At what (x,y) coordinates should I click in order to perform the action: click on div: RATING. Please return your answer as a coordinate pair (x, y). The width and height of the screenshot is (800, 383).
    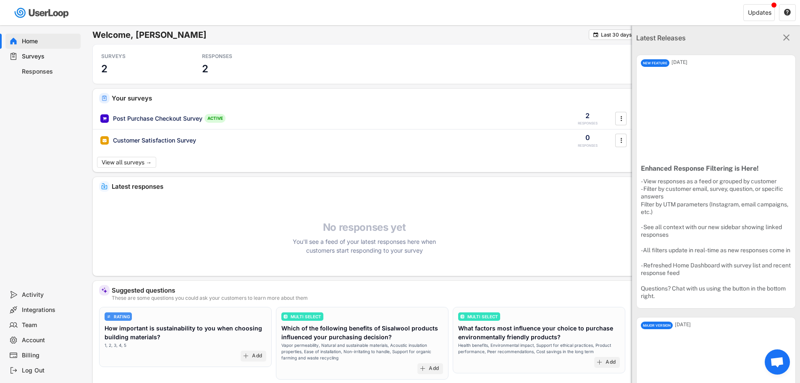
    Looking at the image, I should click on (122, 316).